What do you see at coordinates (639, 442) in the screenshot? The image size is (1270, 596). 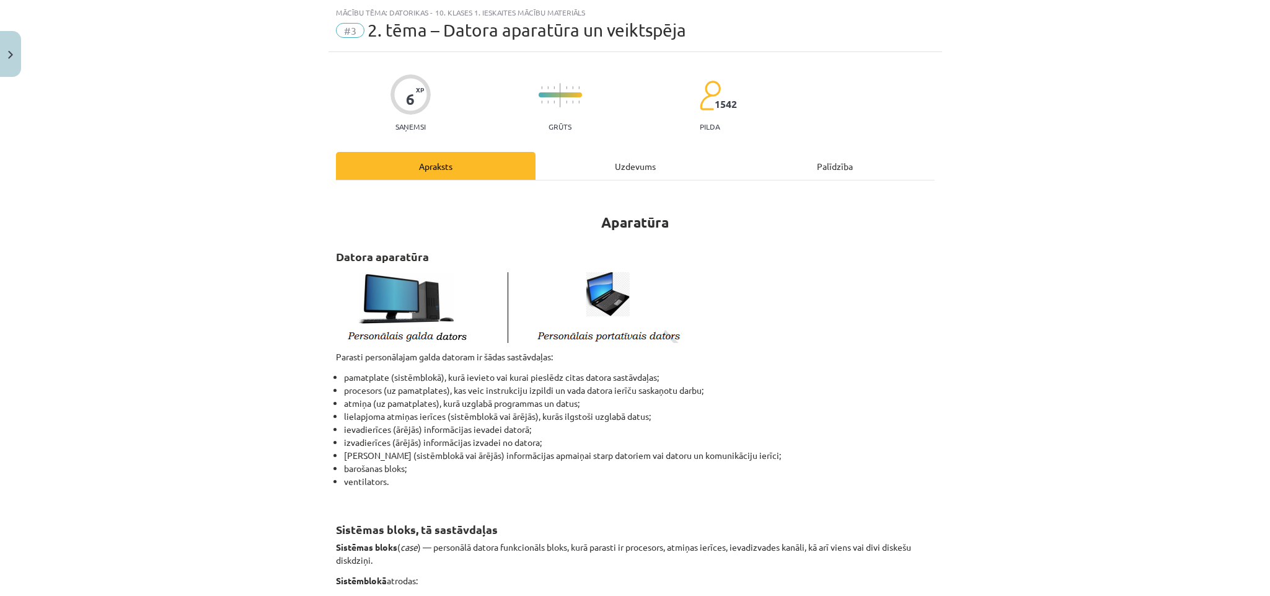 I see `li: izvadierīces (ārējās) informācijas izvadei no datora;` at bounding box center [639, 442].